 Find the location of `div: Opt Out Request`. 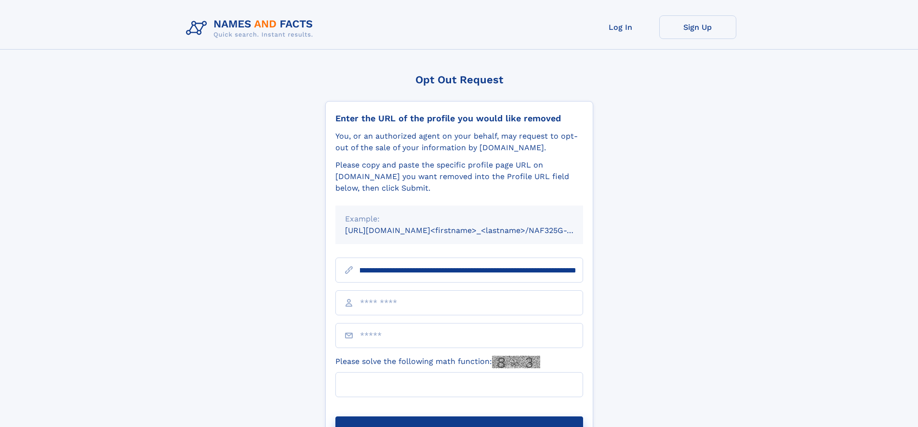

div: Opt Out Request is located at coordinates (459, 79).